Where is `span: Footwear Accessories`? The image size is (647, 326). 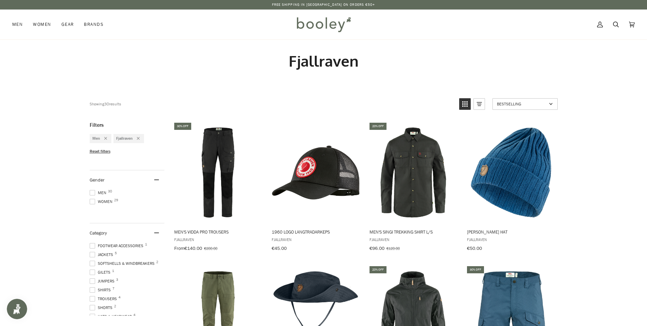
span: Footwear Accessories is located at coordinates (118, 246).